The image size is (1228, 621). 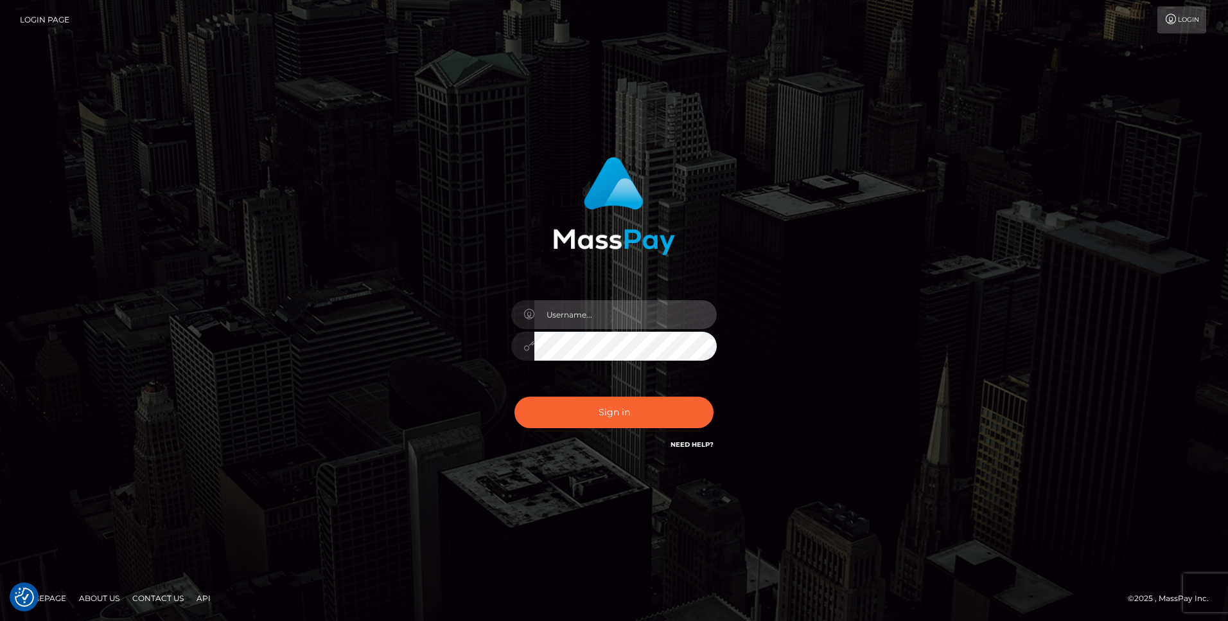 I want to click on a: Contact Us, so click(x=158, y=597).